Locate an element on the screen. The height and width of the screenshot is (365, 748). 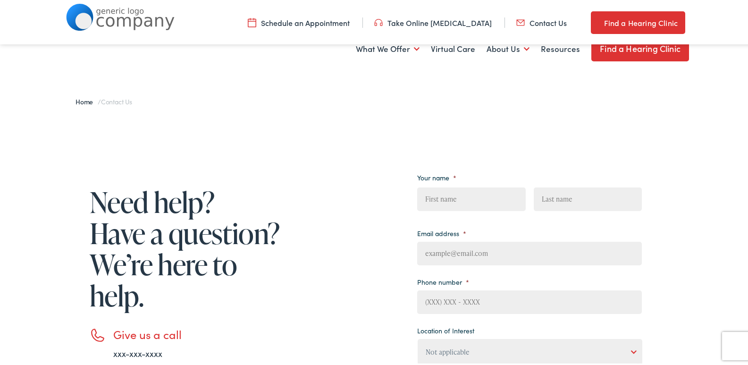
input: (XXX) XXX - XXXX is located at coordinates (530, 300).